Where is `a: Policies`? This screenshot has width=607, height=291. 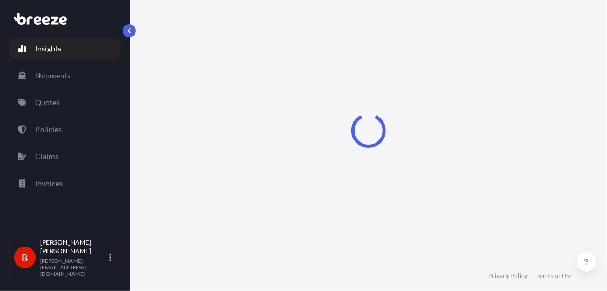
a: Policies is located at coordinates (65, 130).